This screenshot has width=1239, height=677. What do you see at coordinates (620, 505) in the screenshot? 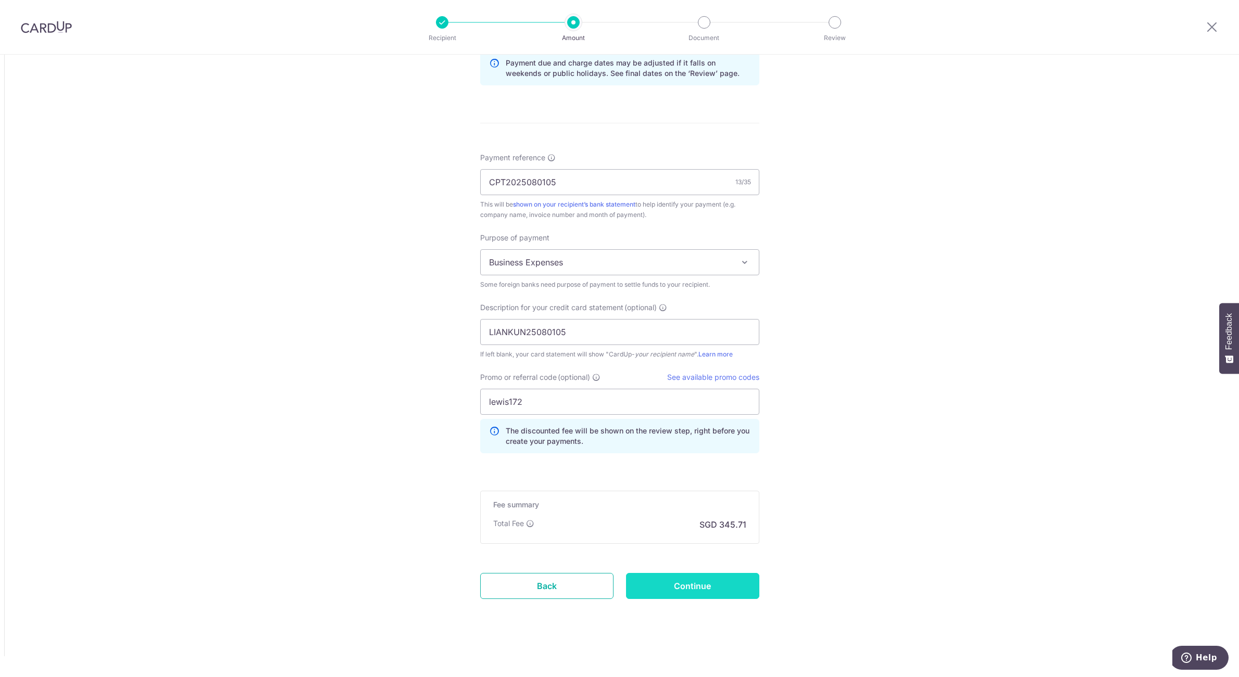
I see `h5: Fee summary` at bounding box center [620, 505].